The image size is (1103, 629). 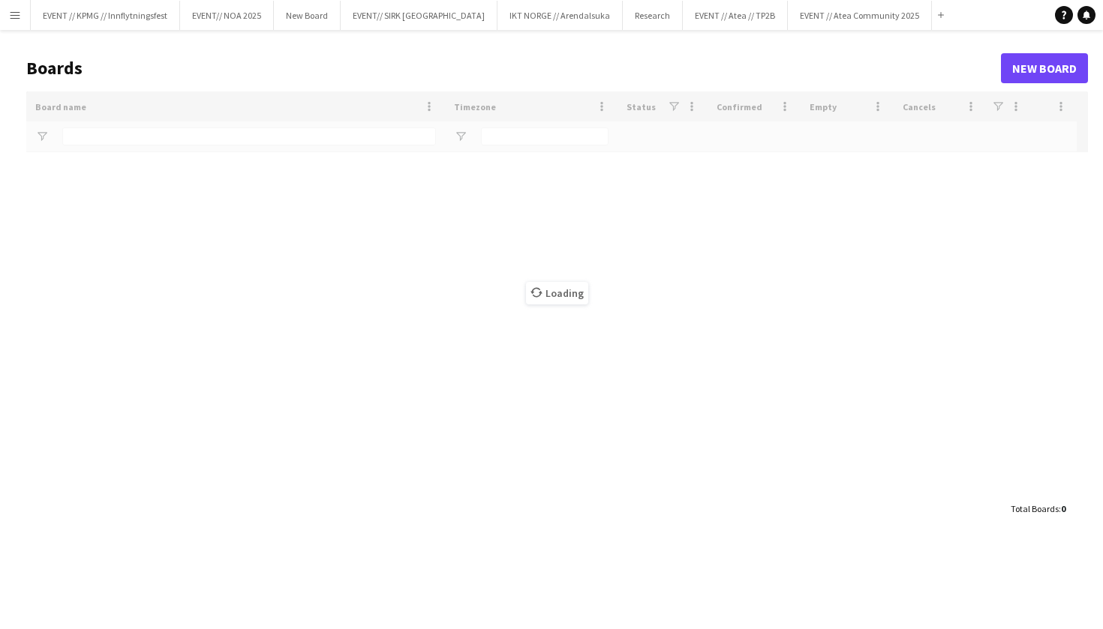 I want to click on span: Loading, so click(x=557, y=293).